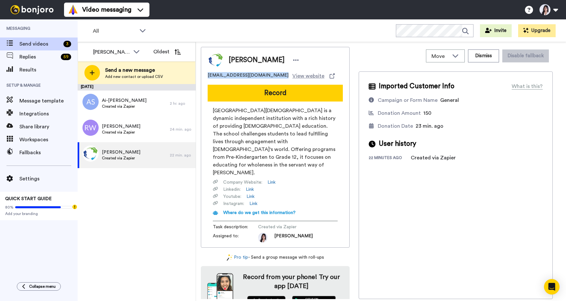 The width and height of the screenshot is (566, 301). Describe the element at coordinates (313, 76) in the screenshot. I see `a: View website` at that location.